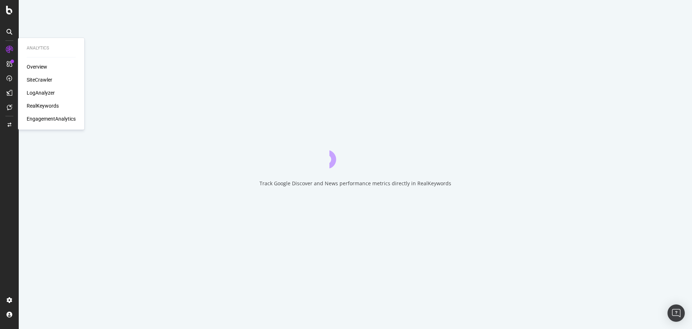 The height and width of the screenshot is (329, 692). I want to click on a: SiteCrawler, so click(39, 80).